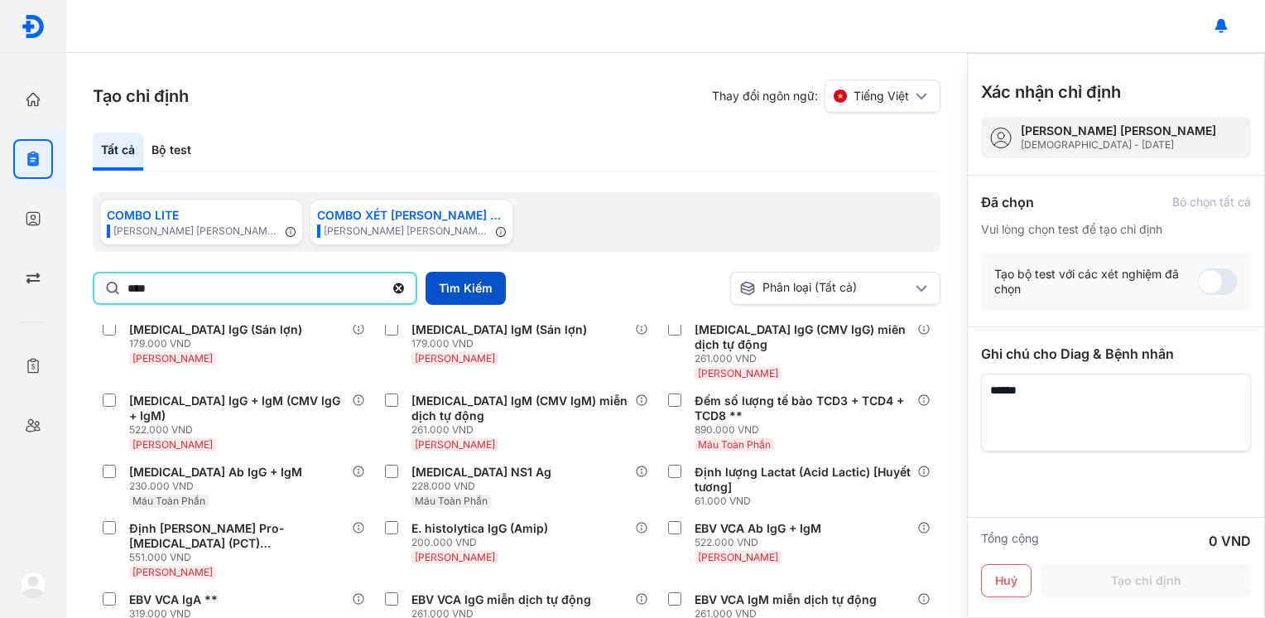 The image size is (1265, 618). Describe the element at coordinates (465, 288) in the screenshot. I see `button: Tìm Kiếm` at that location.